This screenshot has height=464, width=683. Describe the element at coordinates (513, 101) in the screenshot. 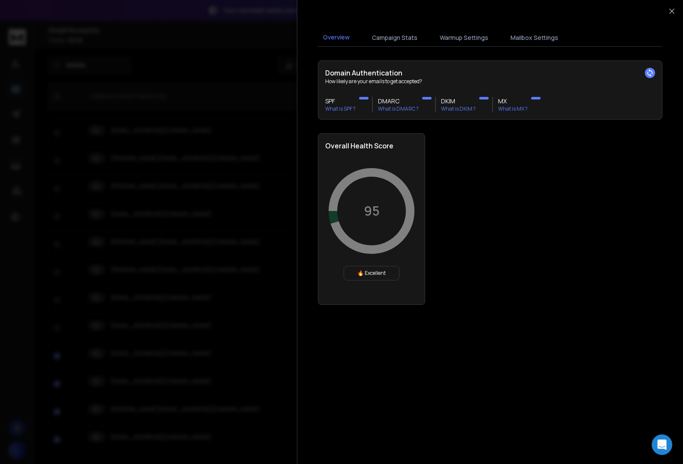

I see `h3: MX` at that location.